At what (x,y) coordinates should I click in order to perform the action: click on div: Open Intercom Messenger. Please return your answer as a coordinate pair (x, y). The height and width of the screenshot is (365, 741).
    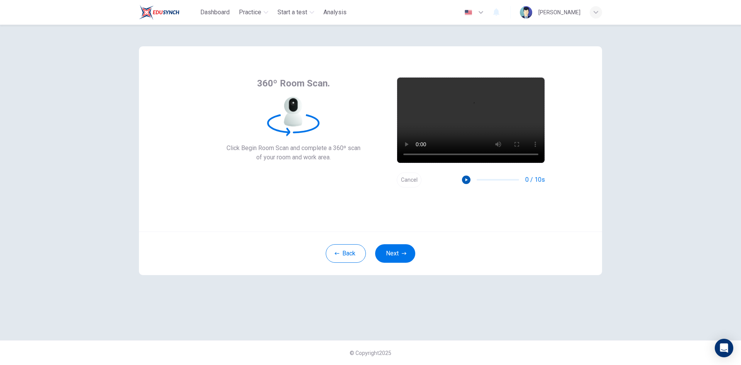
    Looking at the image, I should click on (724, 348).